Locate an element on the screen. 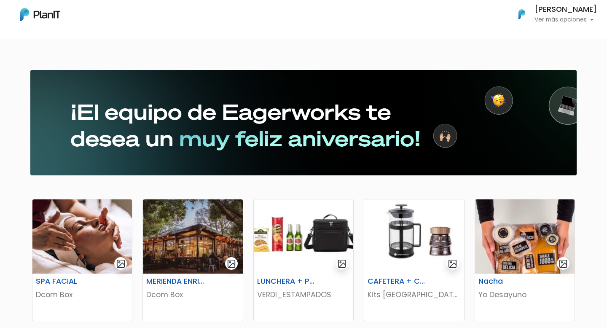 The width and height of the screenshot is (607, 328). img: thumb_63AE2317-F514-41F3-A209-2759B9902972.jpeg is located at coordinates (414, 237).